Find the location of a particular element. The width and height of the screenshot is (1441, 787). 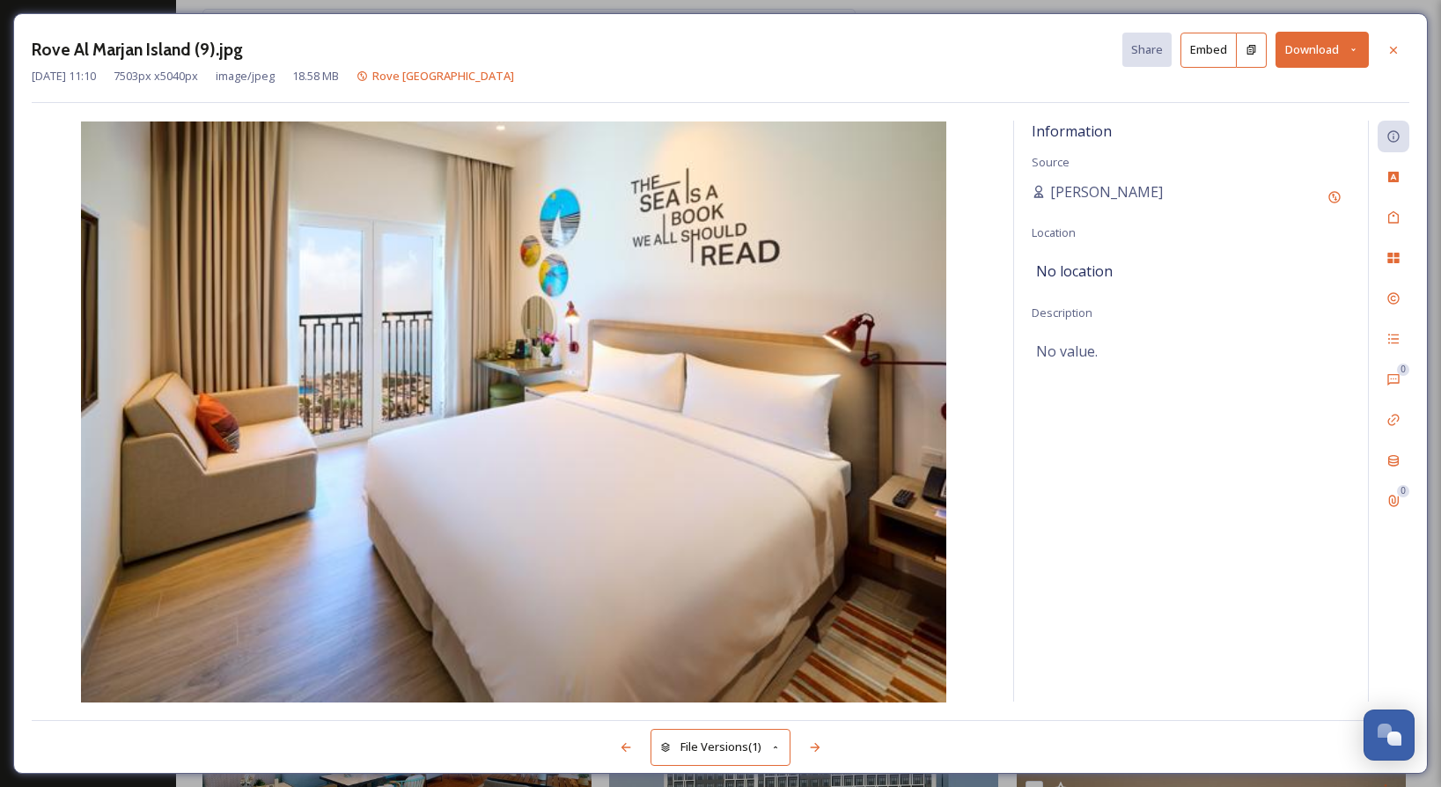

span: 18.58 MB is located at coordinates (315, 76).